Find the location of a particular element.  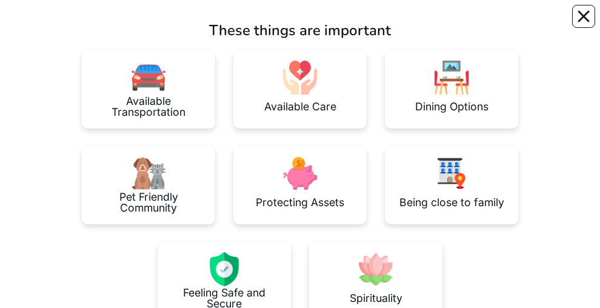

img: 53b43e13-3596-4737-98db-4743a93b6917.png is located at coordinates (300, 78).